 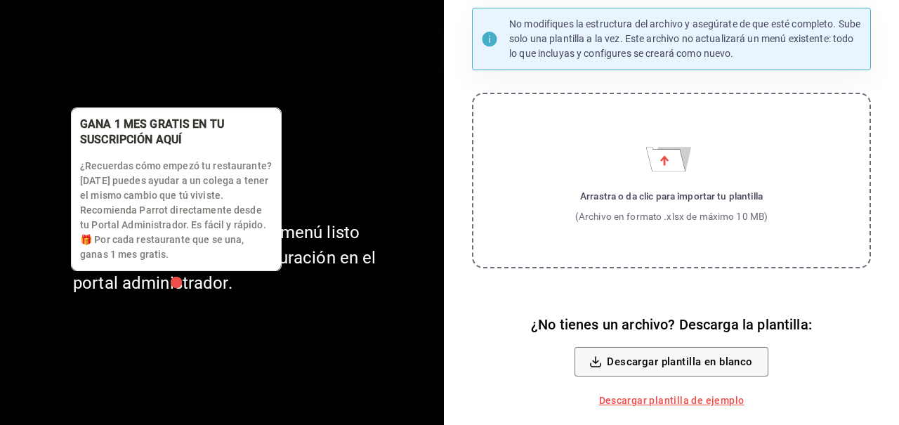 What do you see at coordinates (672, 325) in the screenshot?
I see `h6: ¿No tienes un archivo? Descarga la plantilla:` at bounding box center [672, 325].